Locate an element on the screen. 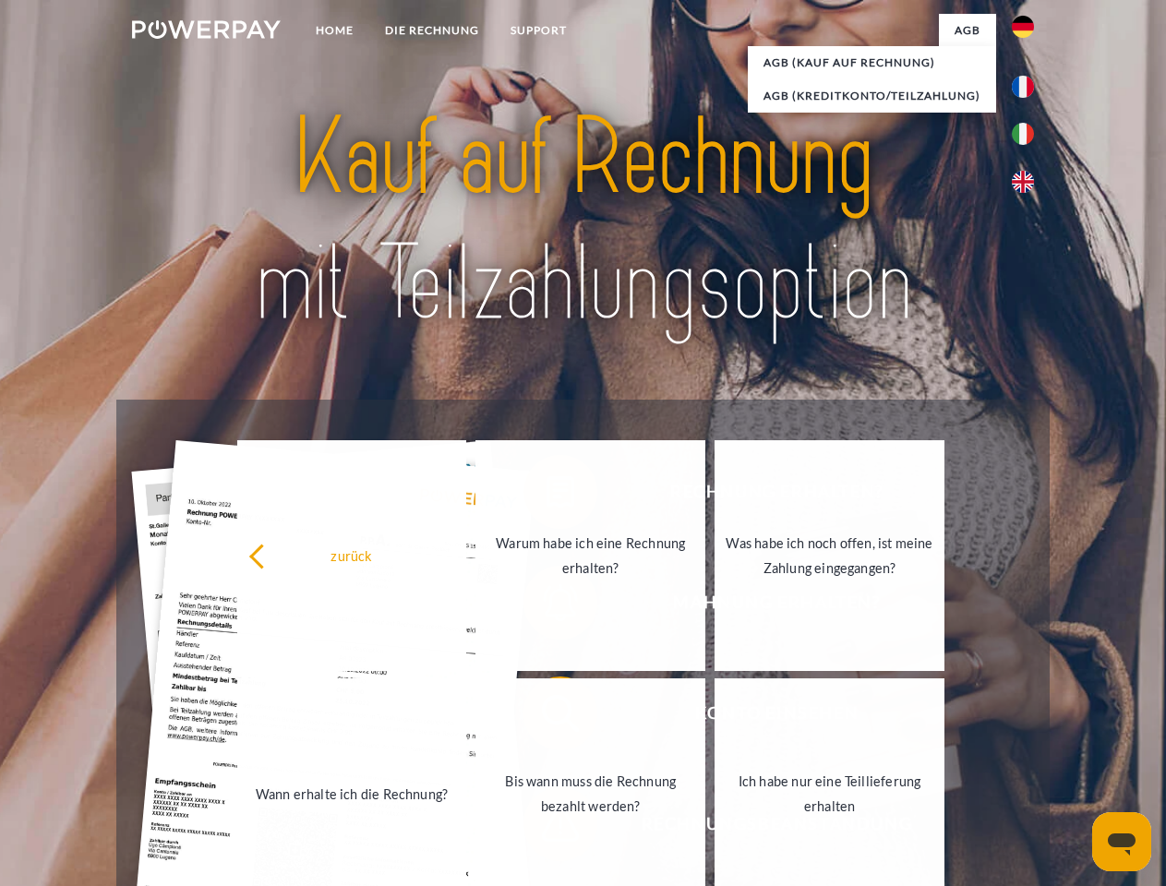  a: AGB (Kreditkonto/Teilzahlung) is located at coordinates (872, 96).